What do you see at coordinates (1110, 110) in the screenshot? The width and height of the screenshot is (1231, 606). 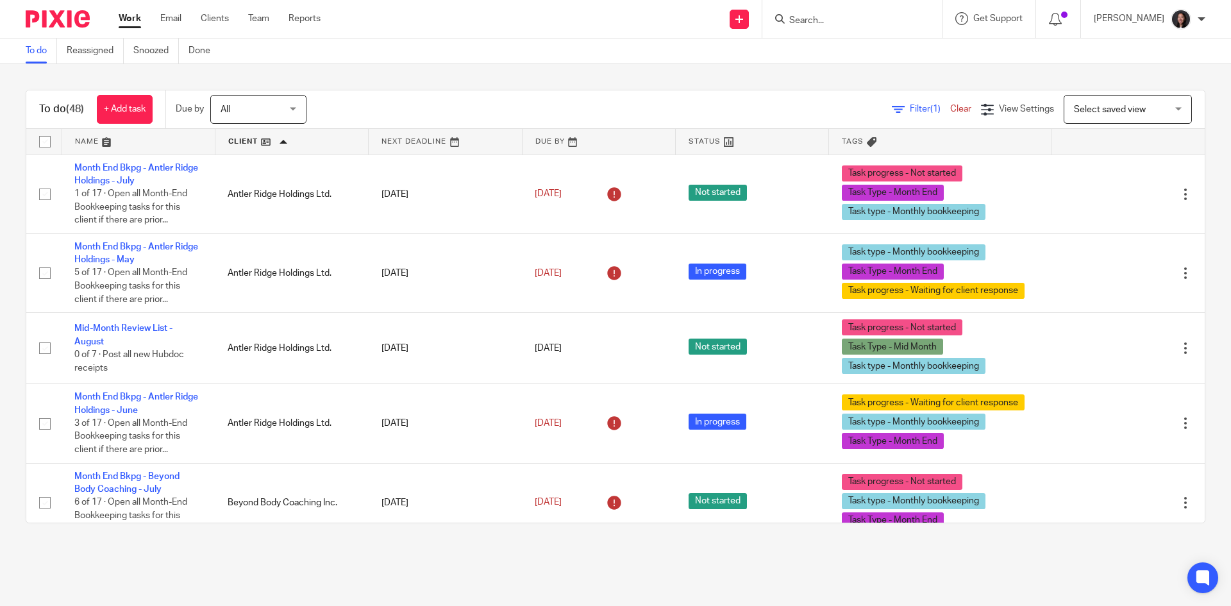 I see `span: Select saved view` at bounding box center [1110, 110].